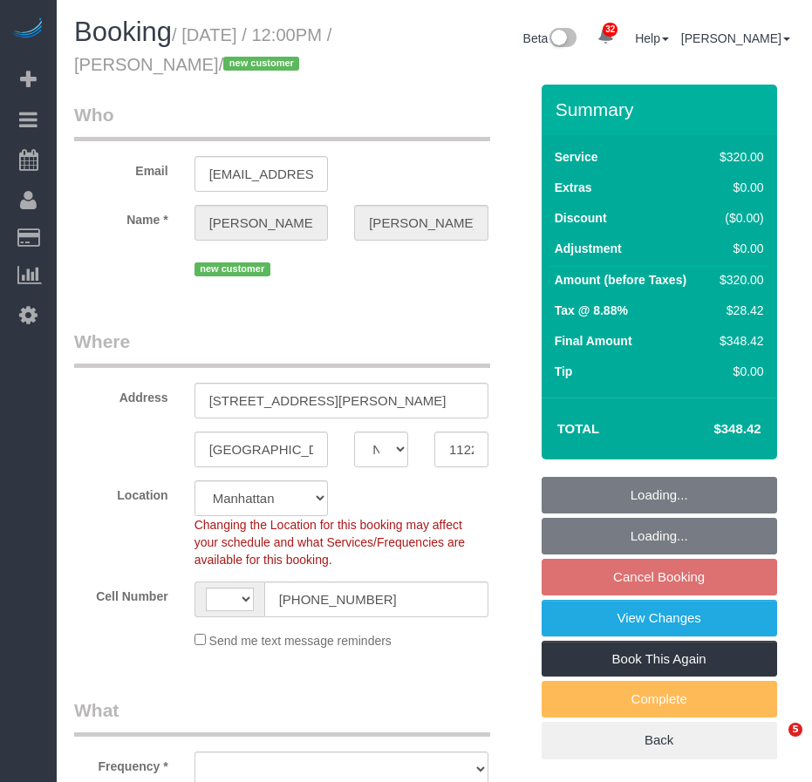 Image resolution: width=812 pixels, height=782 pixels. Describe the element at coordinates (28, 30) in the screenshot. I see `a: Automaid Logo` at that location.